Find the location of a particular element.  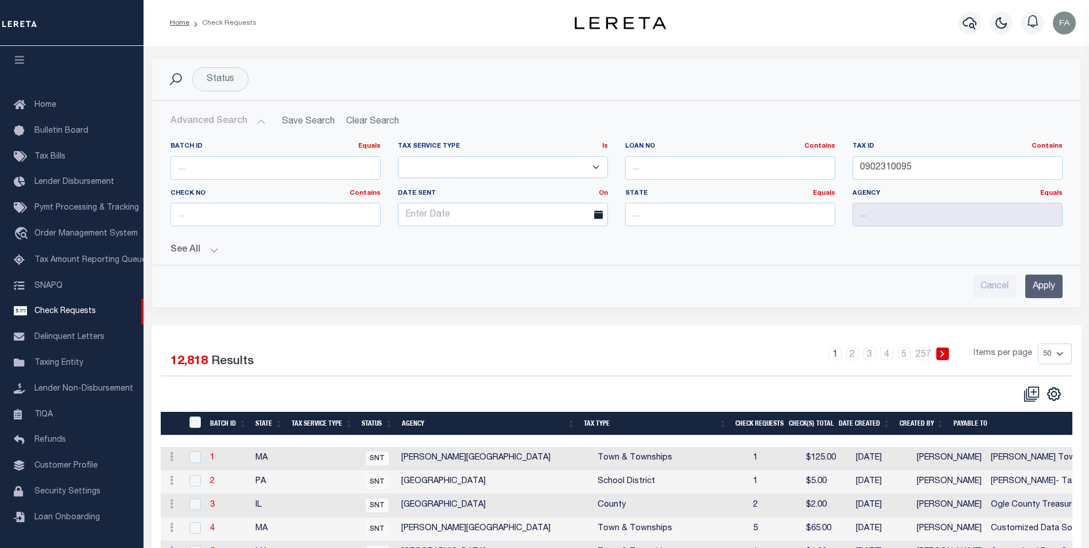

td: IL is located at coordinates (269, 505).